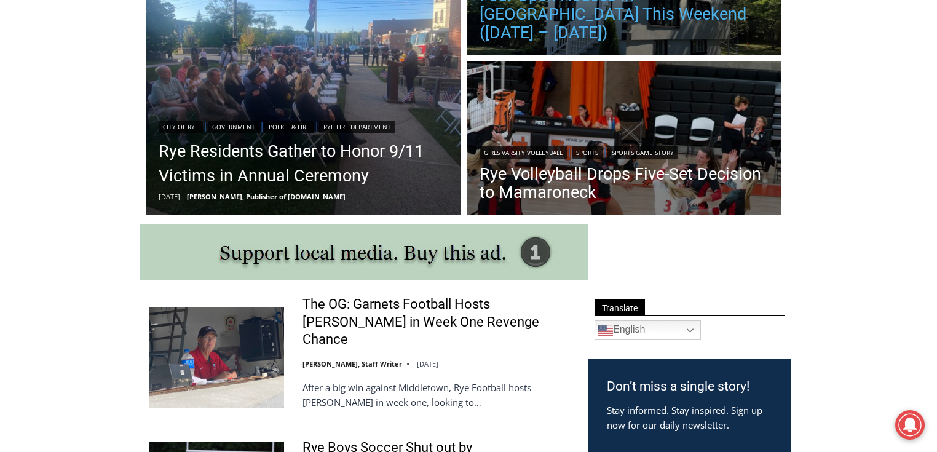  Describe the element at coordinates (364, 252) in the screenshot. I see `a: support local media, buy this ad` at that location.